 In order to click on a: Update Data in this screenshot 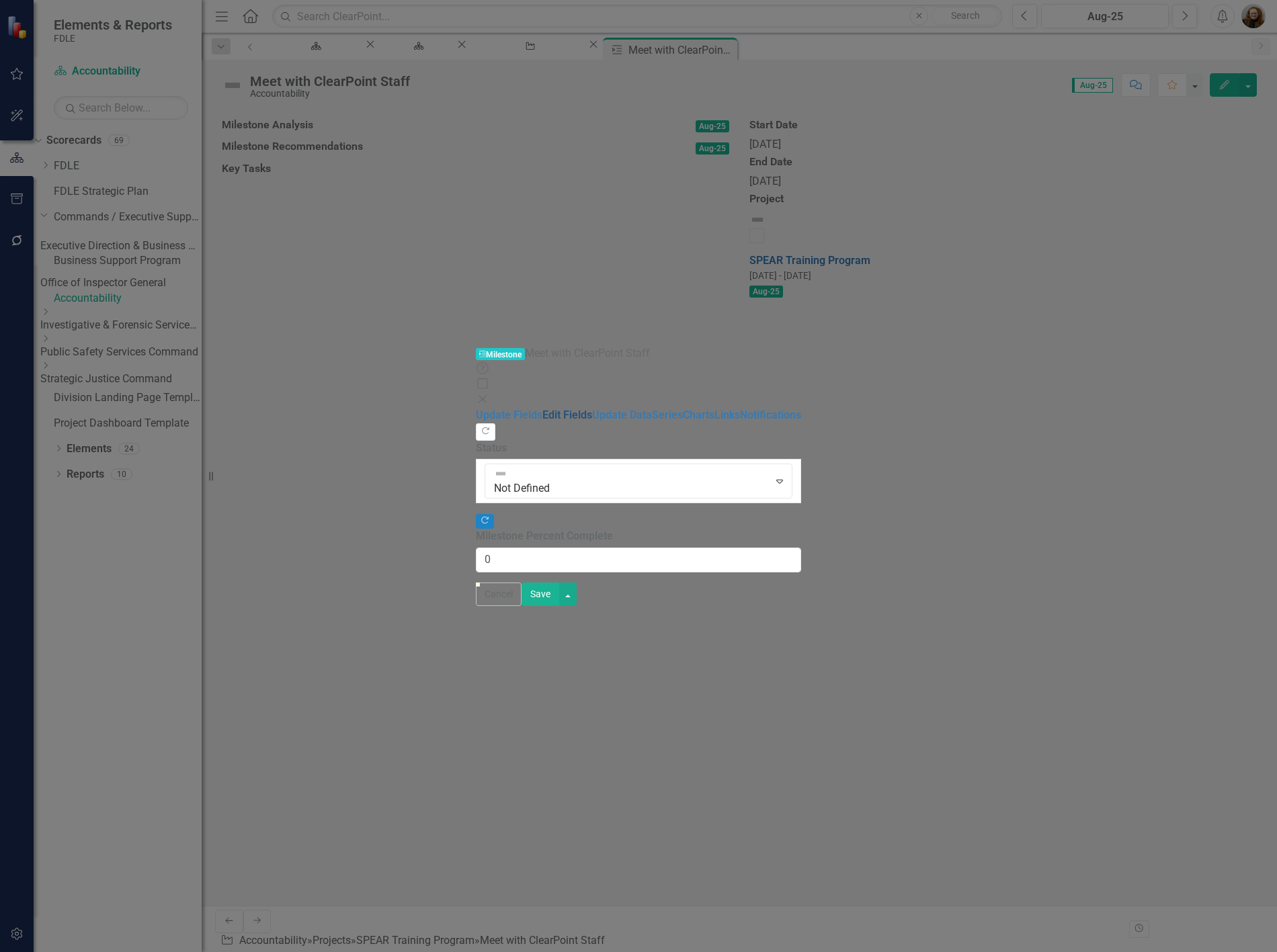, I will do `click(622, 414)`.